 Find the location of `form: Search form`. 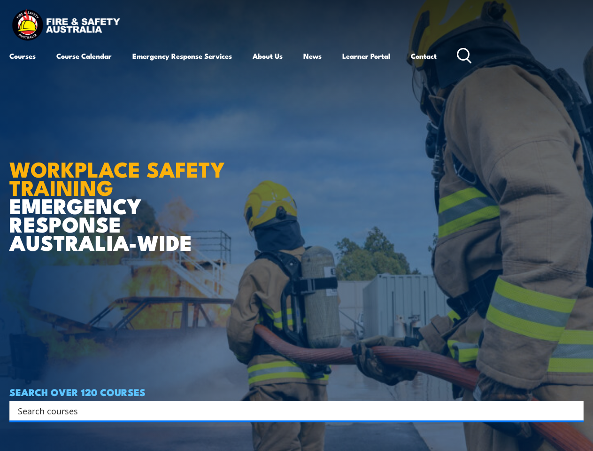

form: Search form is located at coordinates (292, 410).